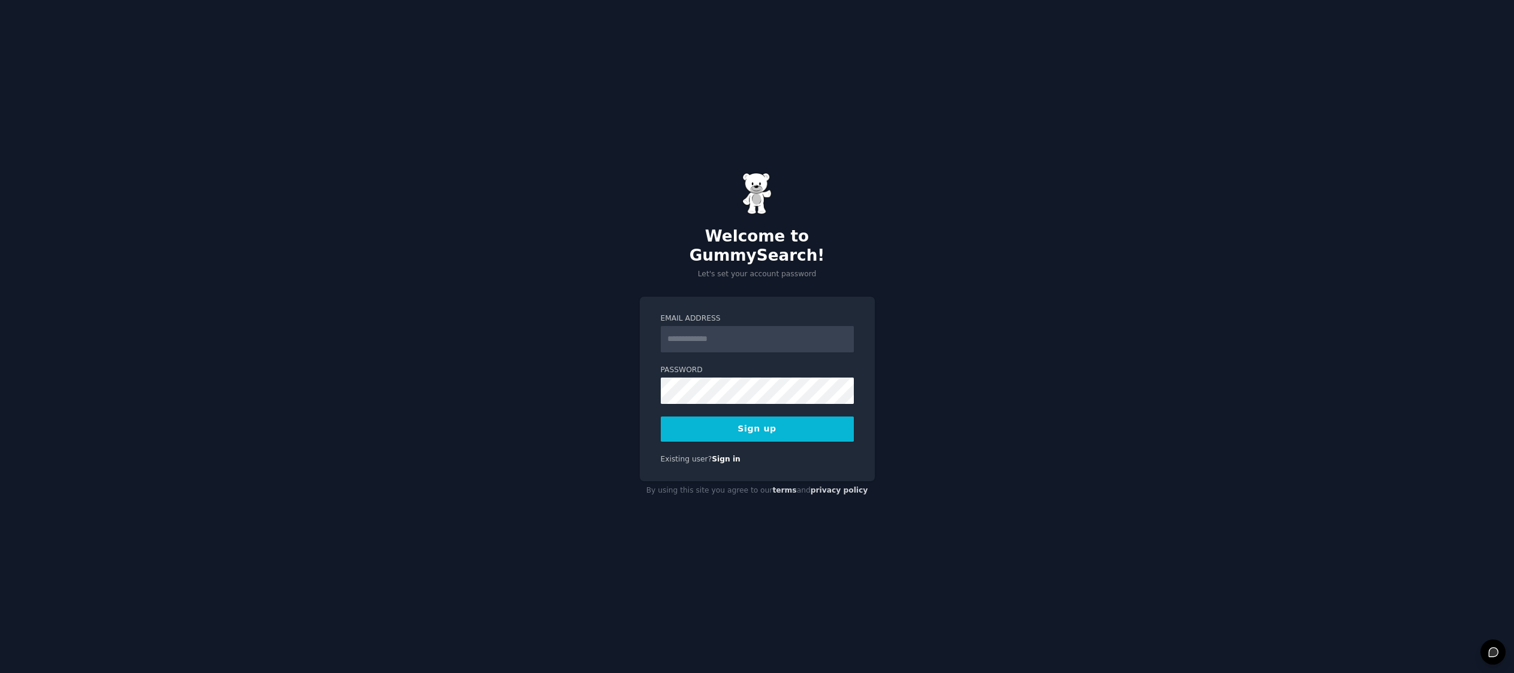 This screenshot has height=673, width=1514. I want to click on button: Sign up, so click(757, 429).